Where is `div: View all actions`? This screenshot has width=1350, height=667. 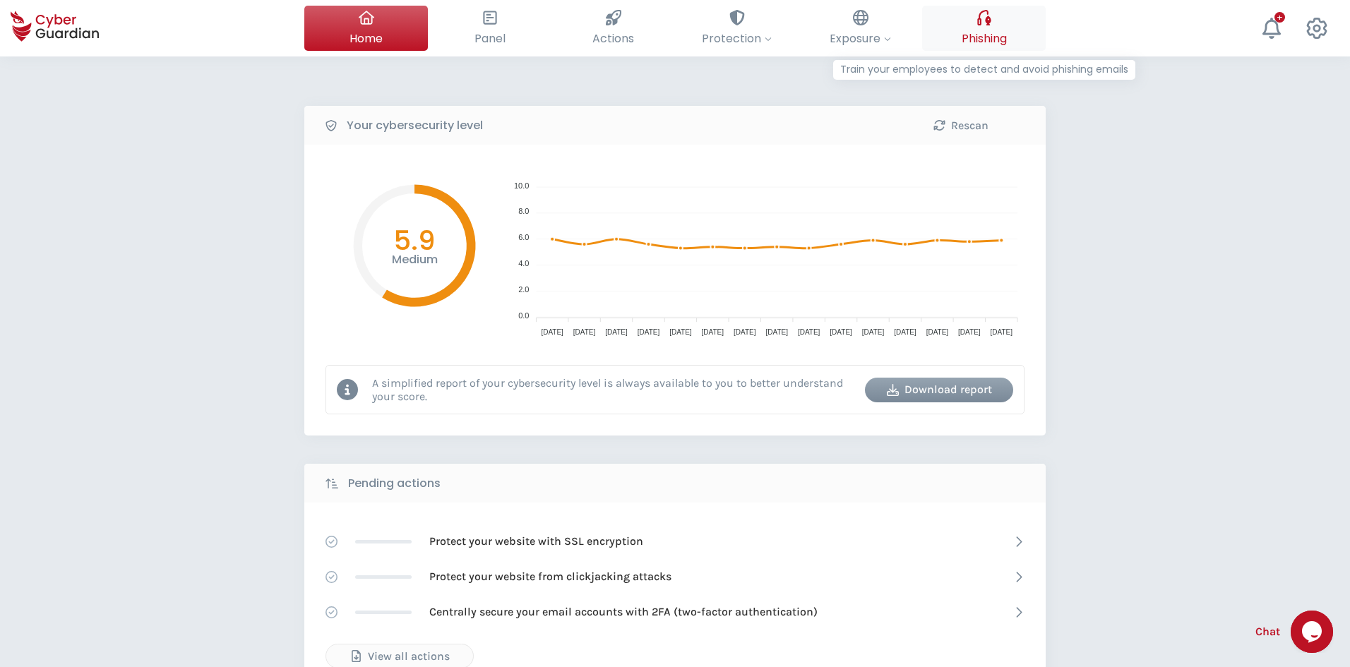 div: View all actions is located at coordinates (400, 656).